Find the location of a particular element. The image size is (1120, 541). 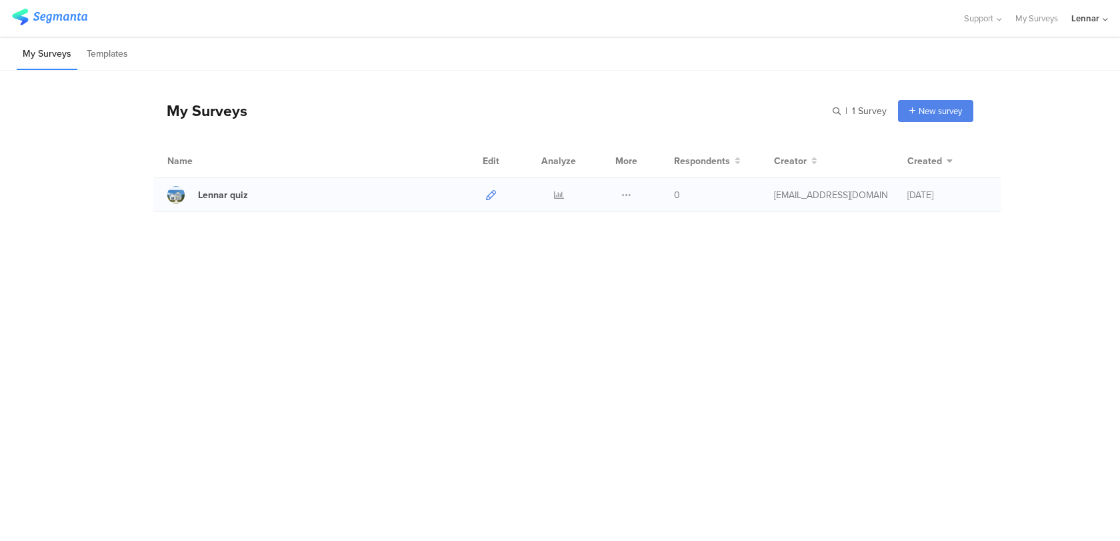

span: Created is located at coordinates (925, 161).